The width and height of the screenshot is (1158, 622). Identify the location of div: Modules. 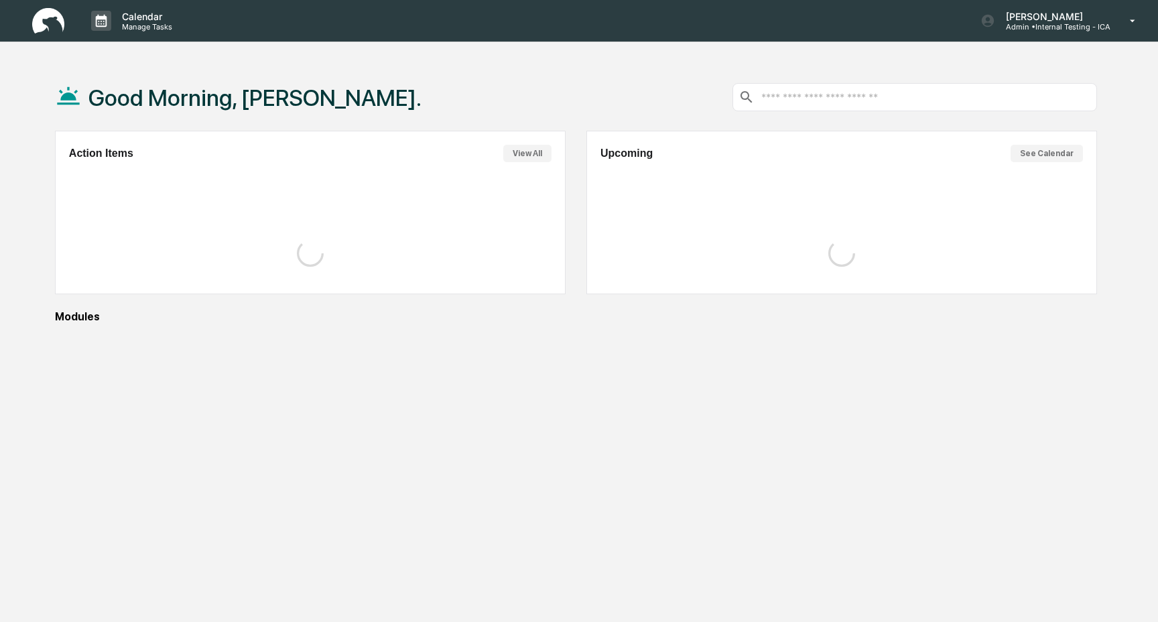
(575, 316).